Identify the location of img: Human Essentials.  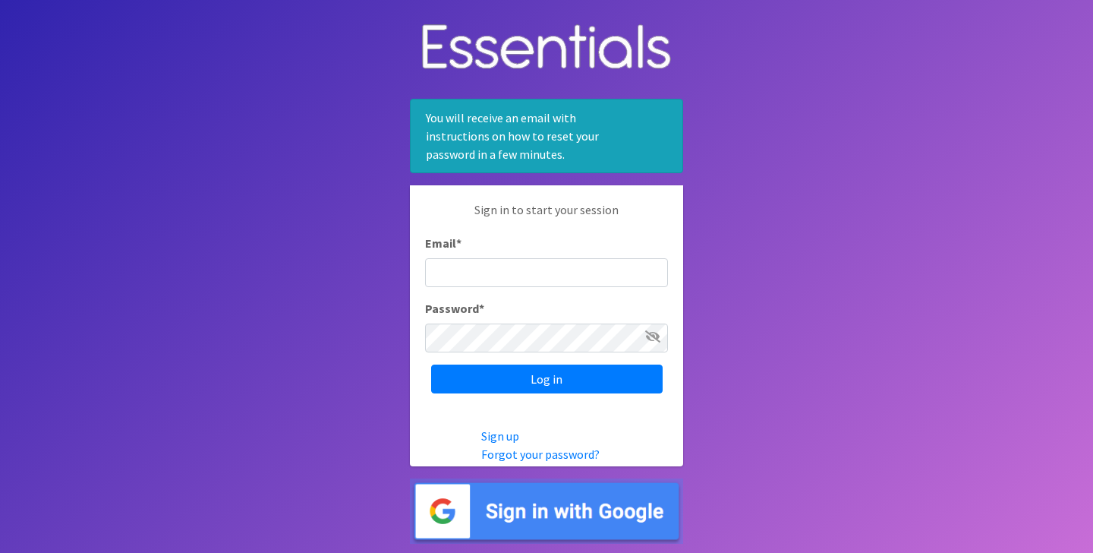
(547, 48).